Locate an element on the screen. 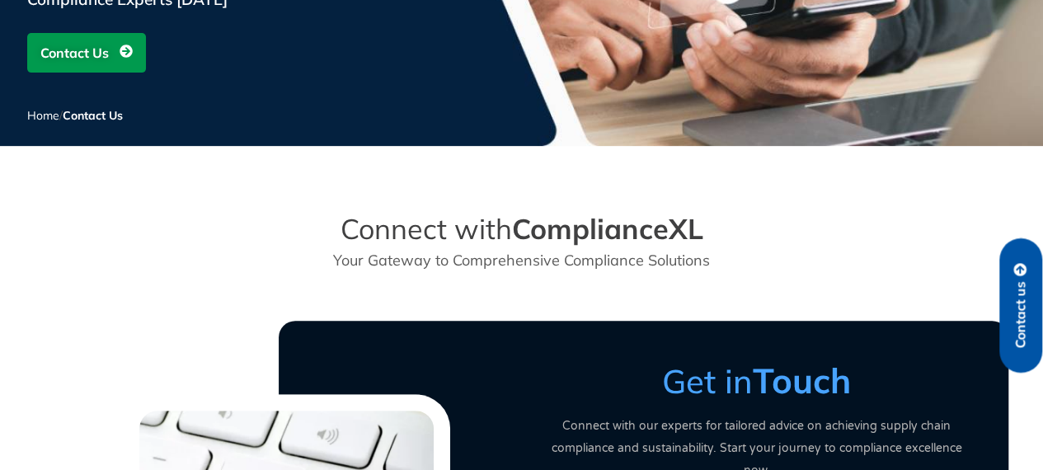 The width and height of the screenshot is (1043, 470). a: Home is located at coordinates (43, 115).